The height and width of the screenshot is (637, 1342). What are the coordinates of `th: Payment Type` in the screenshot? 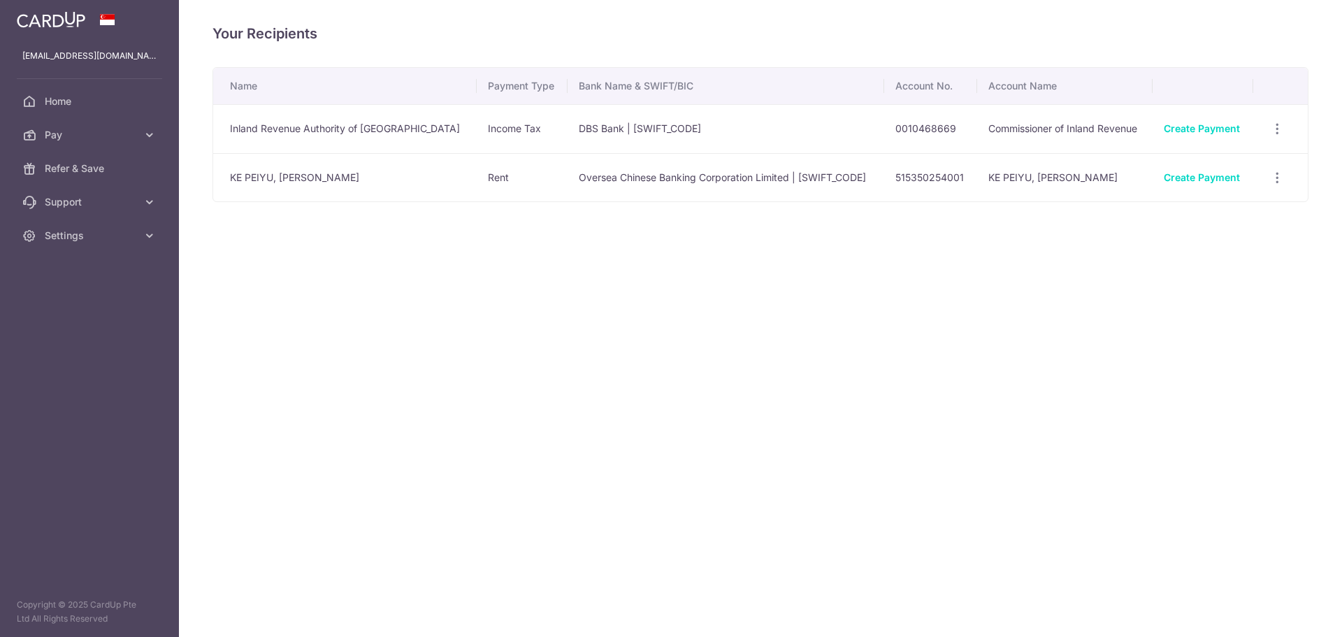 It's located at (522, 86).